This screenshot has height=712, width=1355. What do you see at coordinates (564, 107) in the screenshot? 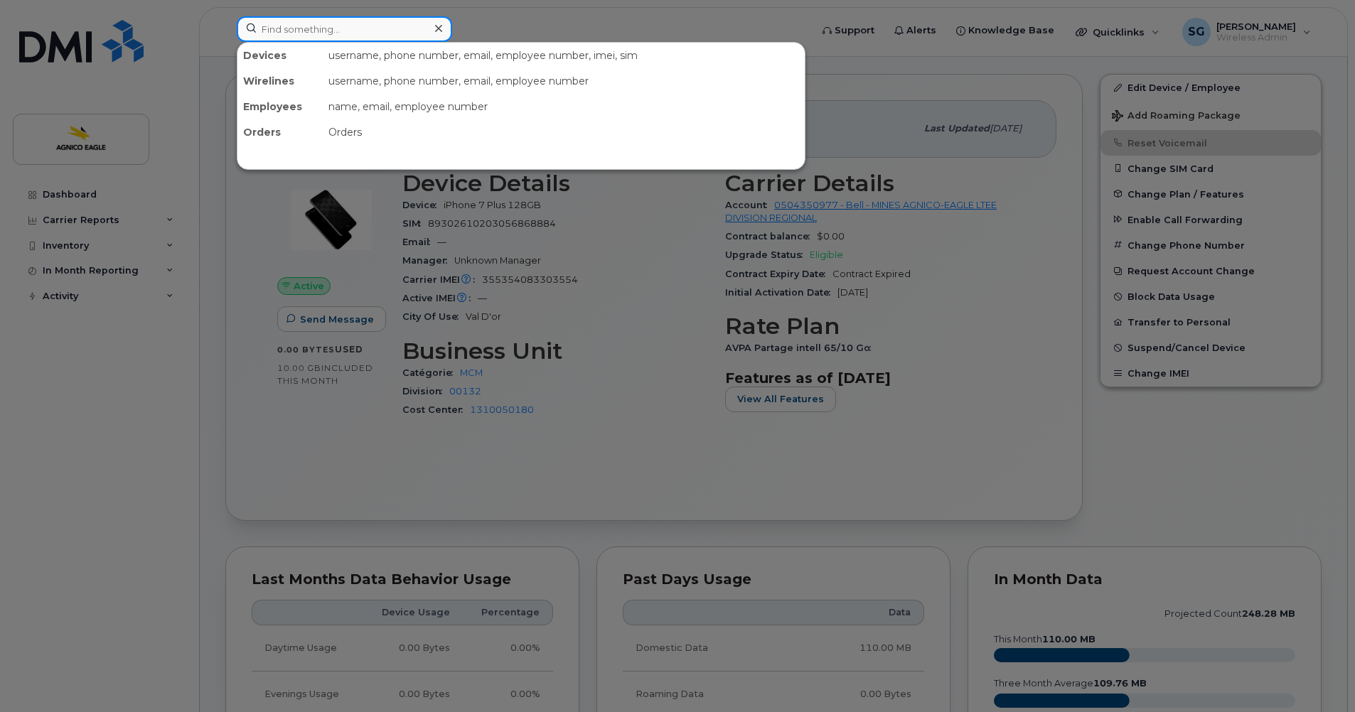
I see `div: name, email, employee number` at bounding box center [564, 107].